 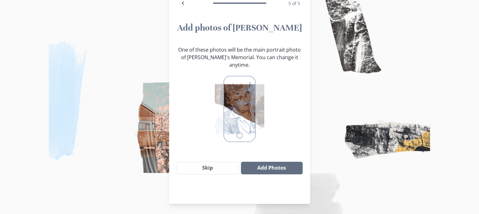 What do you see at coordinates (294, 3) in the screenshot?
I see `span: 5 of 5` at bounding box center [294, 3].